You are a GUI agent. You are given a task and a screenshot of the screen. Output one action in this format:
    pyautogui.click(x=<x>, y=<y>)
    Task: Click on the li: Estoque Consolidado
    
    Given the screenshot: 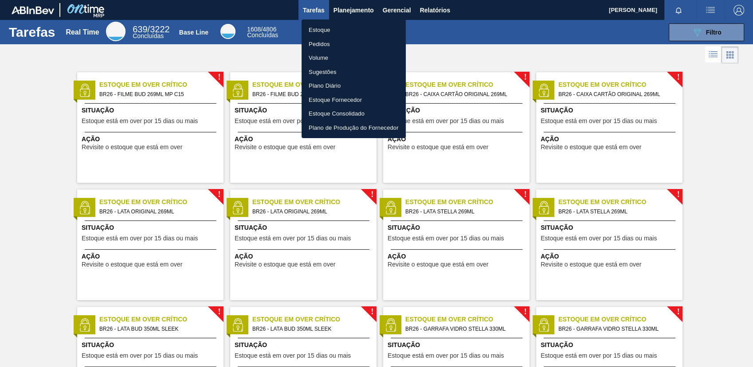 What is the action you would take?
    pyautogui.click(x=353, y=114)
    